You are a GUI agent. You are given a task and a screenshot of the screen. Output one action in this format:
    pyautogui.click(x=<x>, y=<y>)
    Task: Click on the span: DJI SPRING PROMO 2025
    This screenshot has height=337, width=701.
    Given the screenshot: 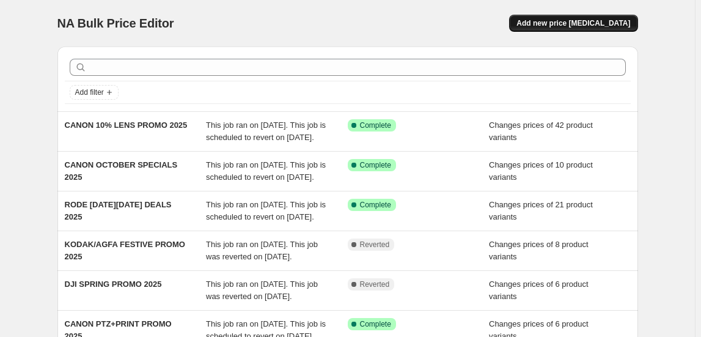 What is the action you would take?
    pyautogui.click(x=113, y=283)
    